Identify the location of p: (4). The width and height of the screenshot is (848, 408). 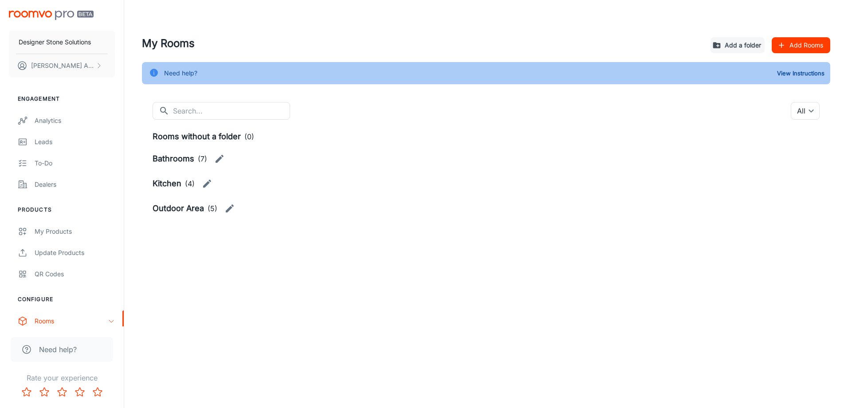
(190, 184).